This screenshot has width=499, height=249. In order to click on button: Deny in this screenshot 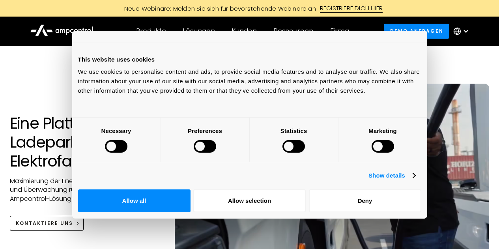, I will do `click(365, 201)`.